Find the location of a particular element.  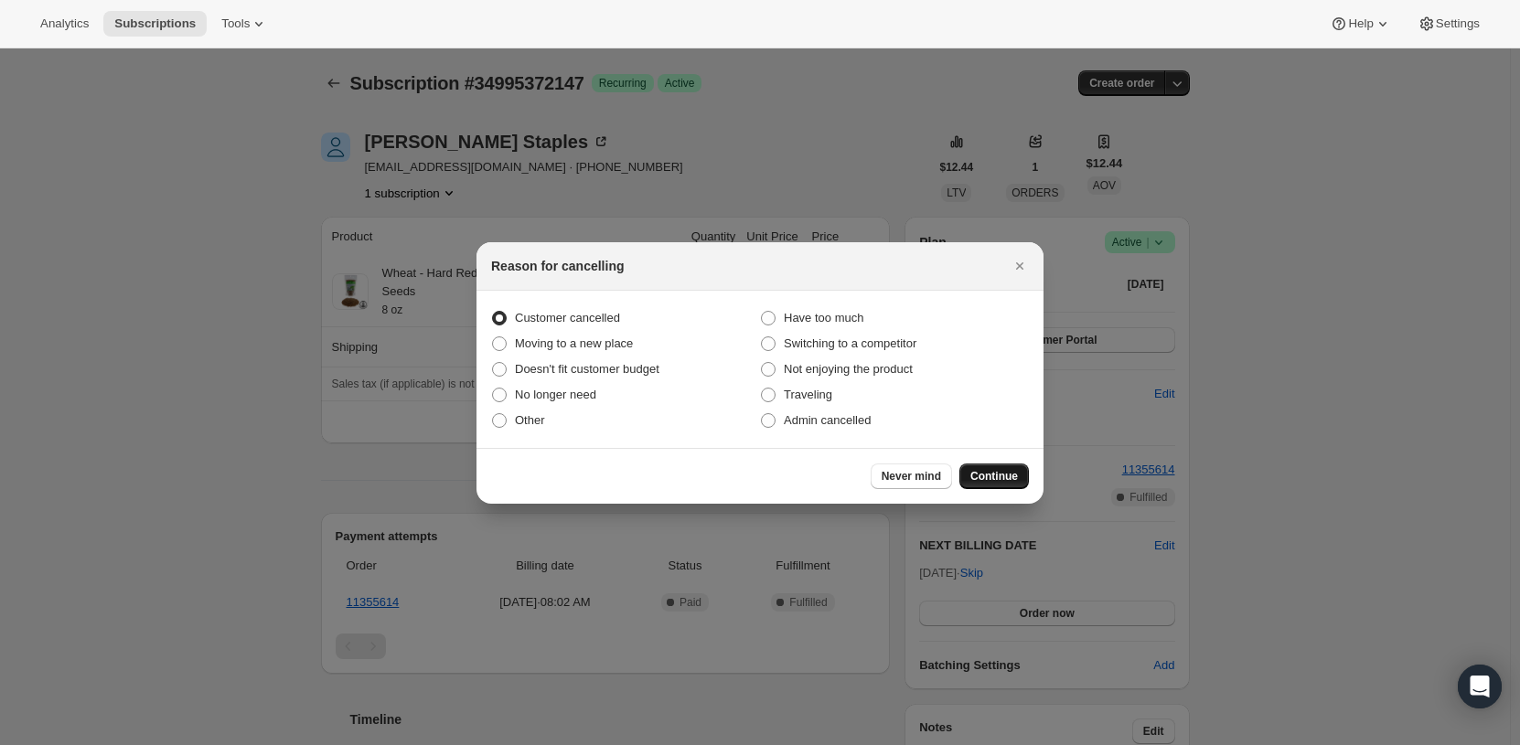

button: Tools is located at coordinates (244, 24).